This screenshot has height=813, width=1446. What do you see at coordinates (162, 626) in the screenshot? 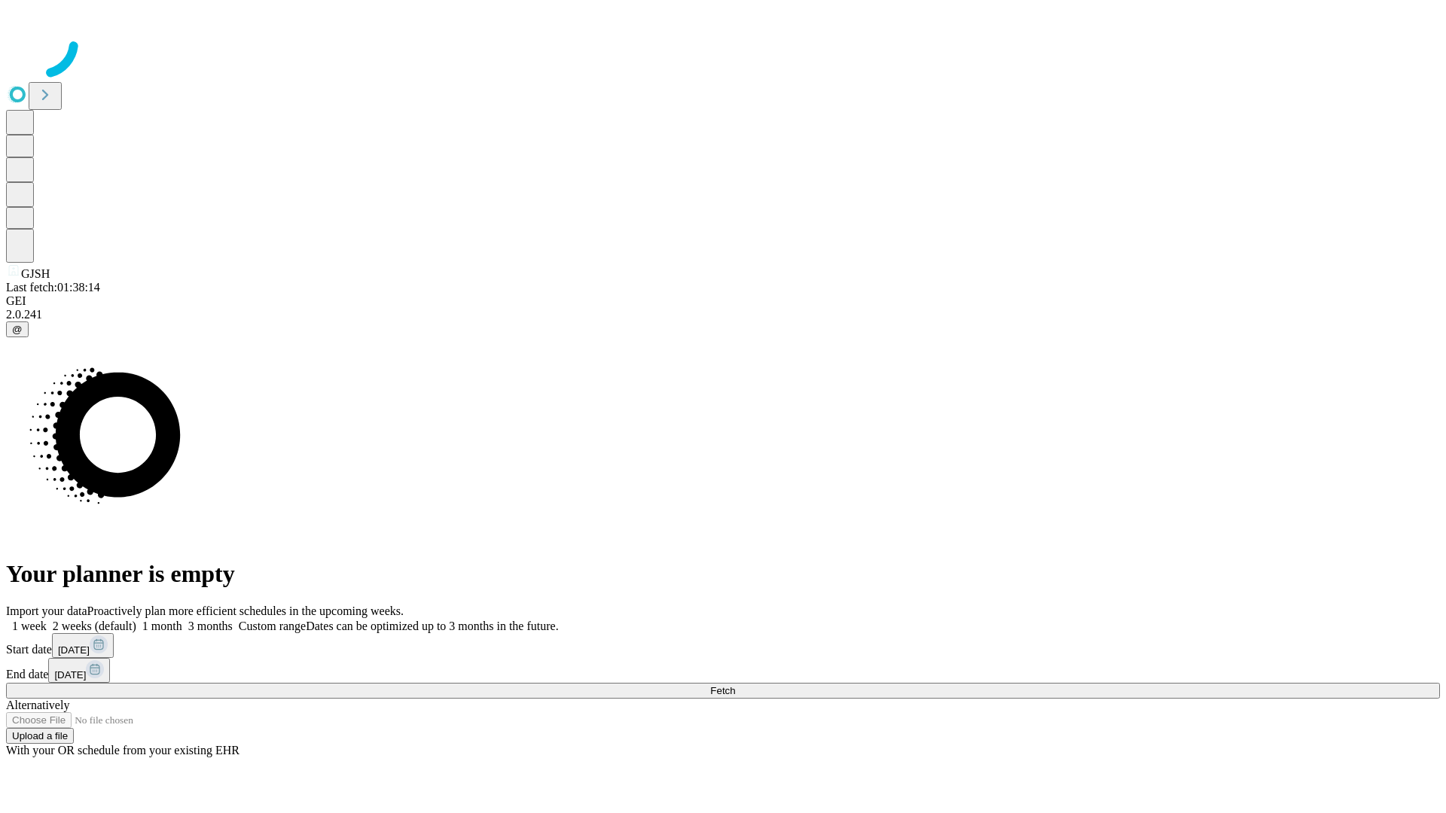
I see `span: 1 month` at bounding box center [162, 626].